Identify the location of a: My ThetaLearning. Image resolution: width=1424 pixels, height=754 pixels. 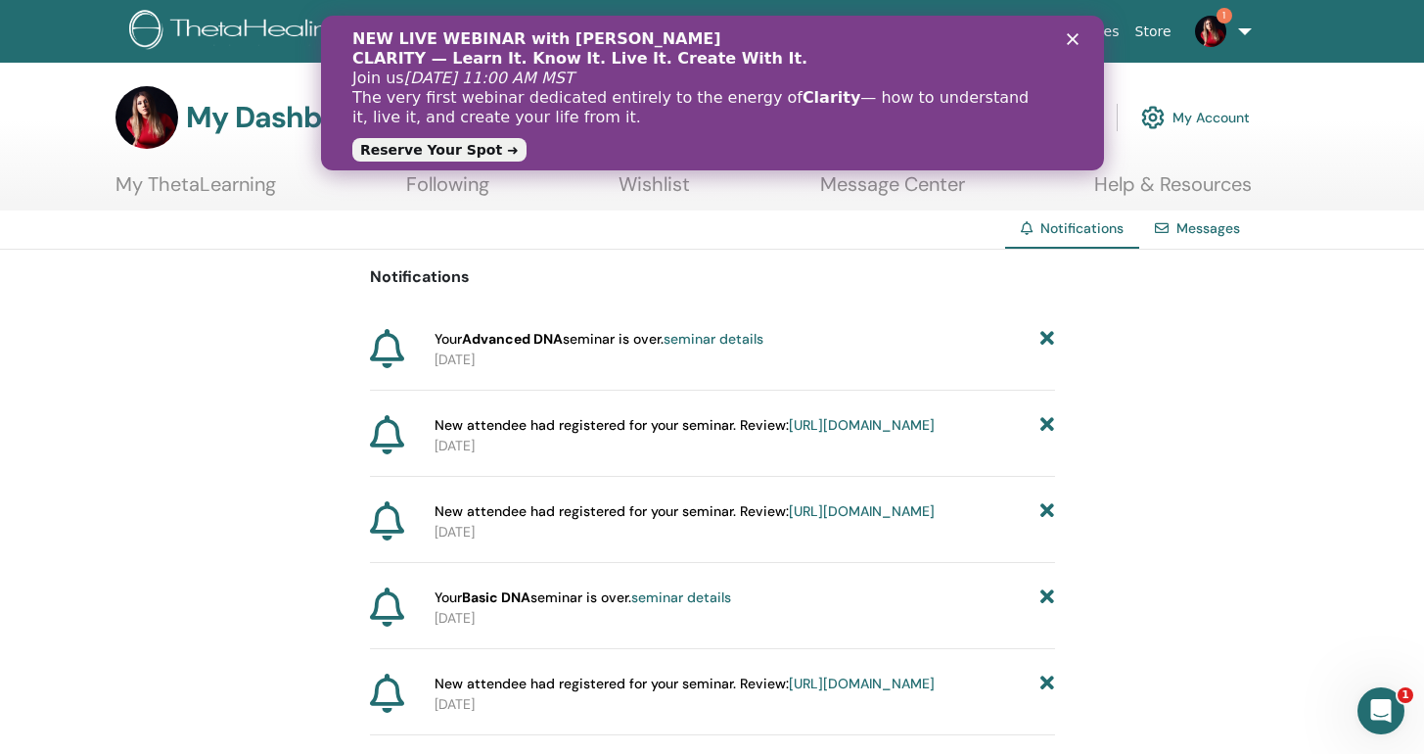
(196, 191).